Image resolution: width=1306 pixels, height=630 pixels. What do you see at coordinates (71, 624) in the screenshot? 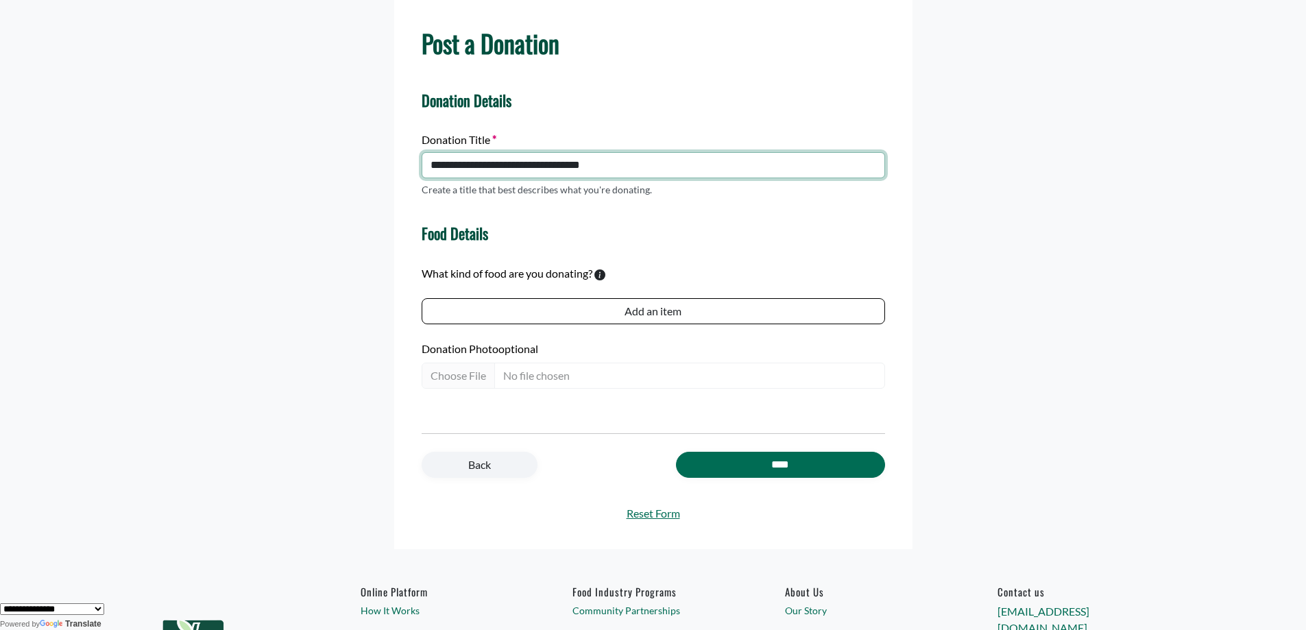
I see `a: Translate` at bounding box center [71, 624].